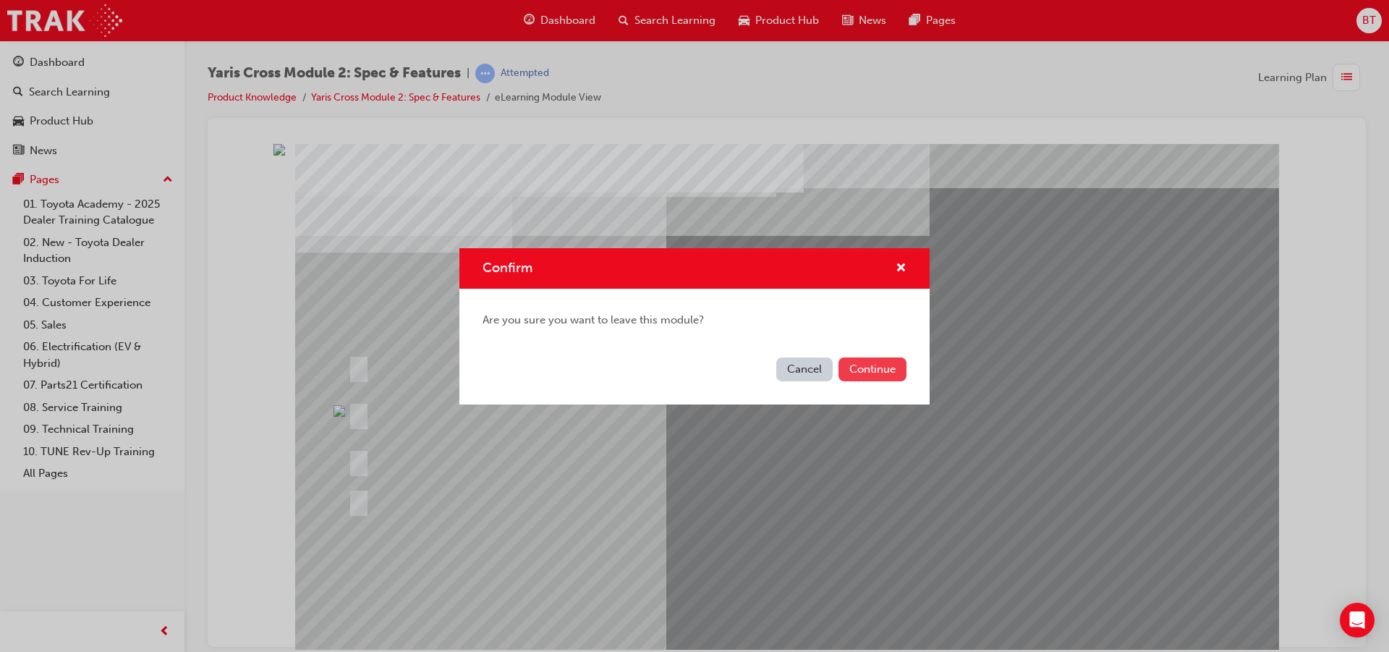  What do you see at coordinates (873, 369) in the screenshot?
I see `button: Continue` at bounding box center [873, 369].